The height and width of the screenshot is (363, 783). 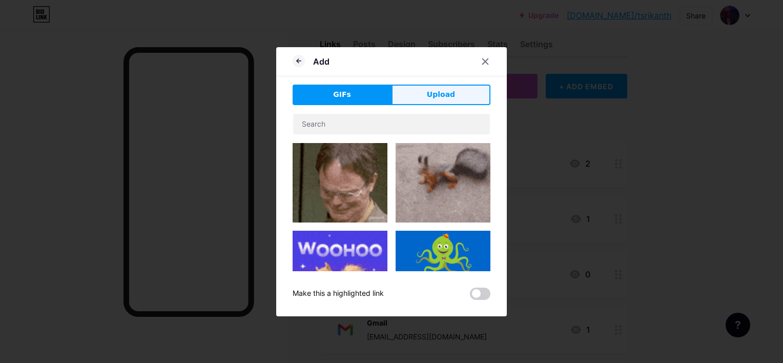 I want to click on button: Upload, so click(x=440, y=95).